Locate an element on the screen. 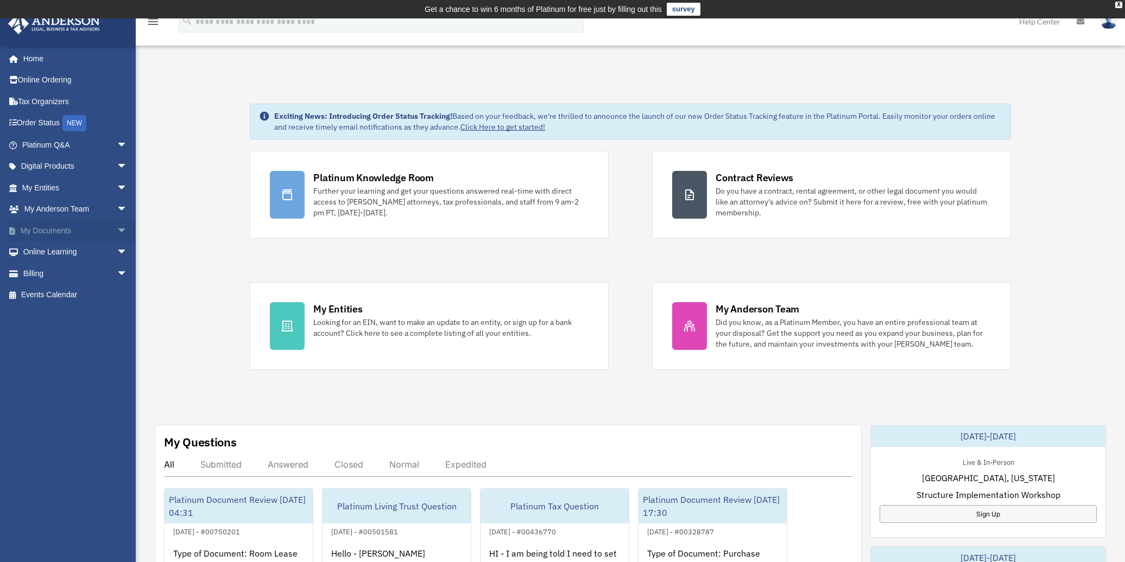  div: All is located at coordinates (169, 465).